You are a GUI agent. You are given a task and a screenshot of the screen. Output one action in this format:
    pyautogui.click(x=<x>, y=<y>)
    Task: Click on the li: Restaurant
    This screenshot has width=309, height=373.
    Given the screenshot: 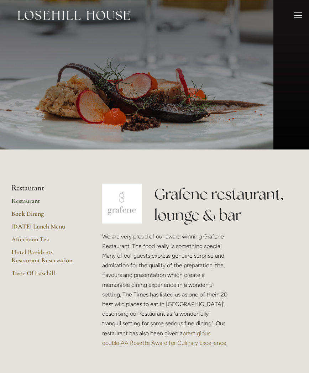 What is the action you would take?
    pyautogui.click(x=45, y=188)
    